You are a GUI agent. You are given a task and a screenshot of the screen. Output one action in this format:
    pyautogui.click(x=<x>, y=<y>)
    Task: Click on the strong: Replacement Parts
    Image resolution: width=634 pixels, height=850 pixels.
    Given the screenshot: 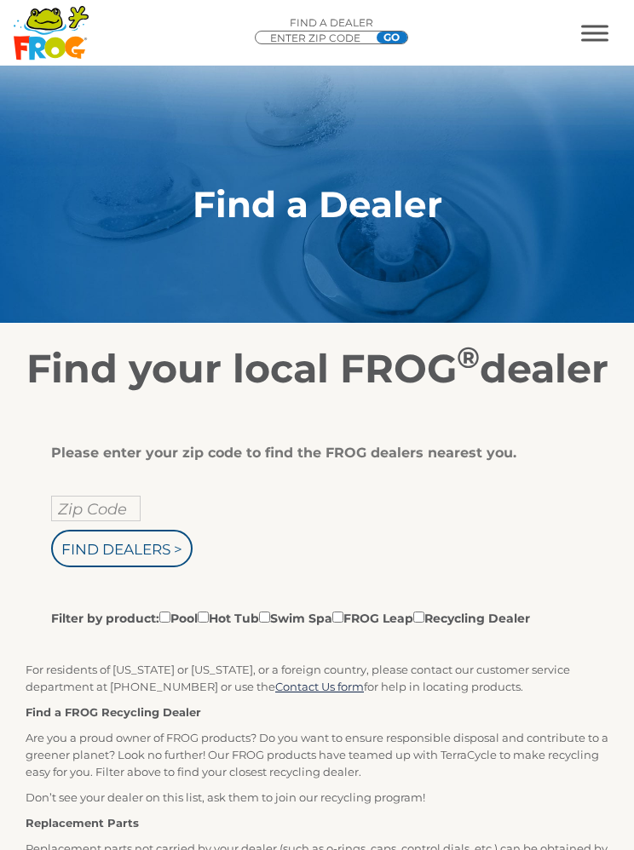 What is the action you would take?
    pyautogui.click(x=82, y=823)
    